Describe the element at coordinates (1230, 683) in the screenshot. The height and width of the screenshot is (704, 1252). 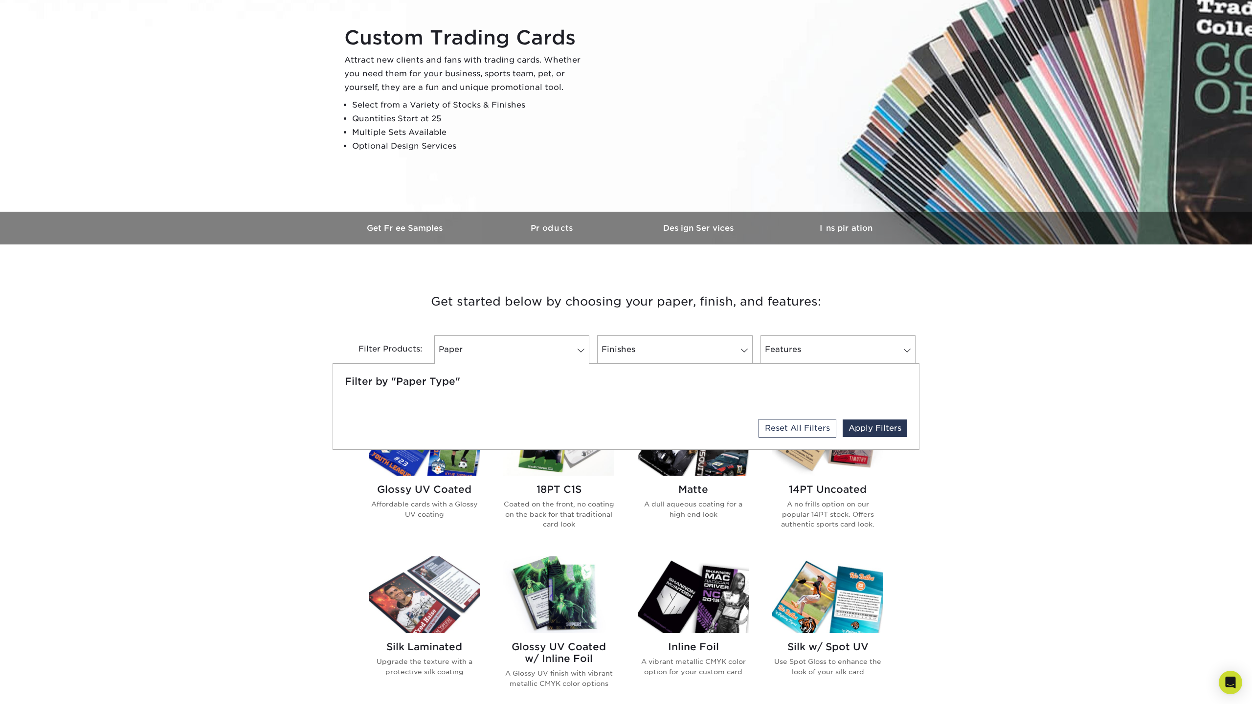
I see `div: Open Intercom Messenger` at that location.